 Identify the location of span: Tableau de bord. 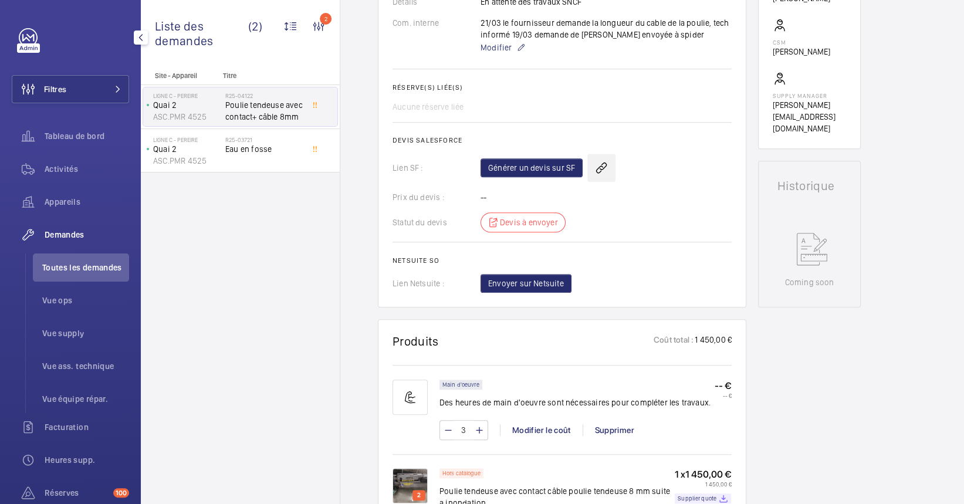
(87, 136).